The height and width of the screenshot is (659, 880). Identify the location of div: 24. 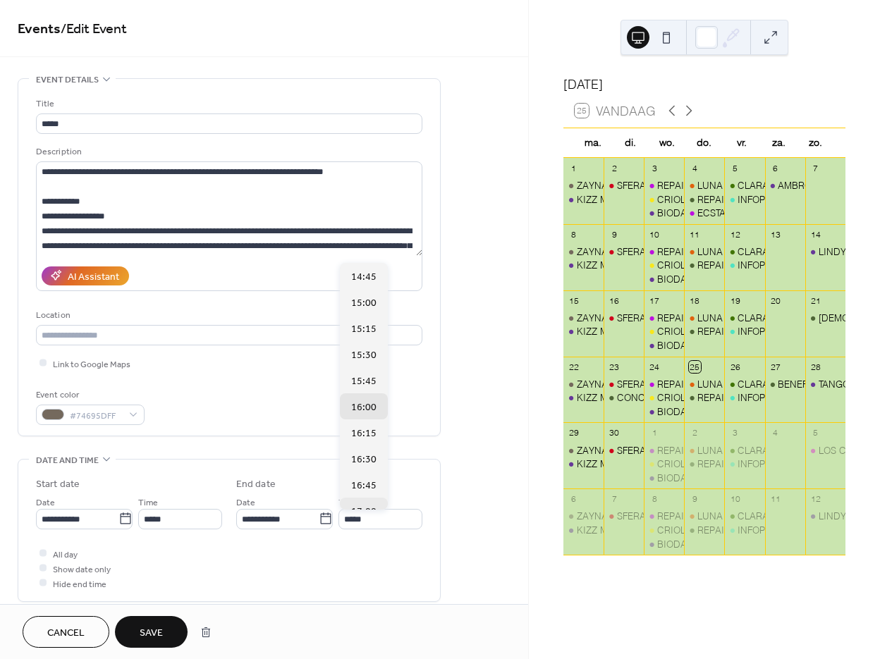
(654, 367).